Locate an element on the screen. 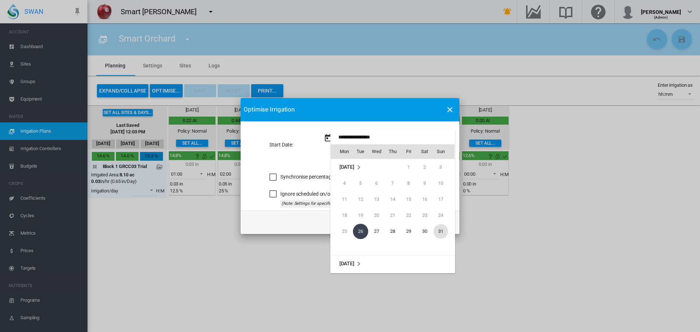  td: Monday August 11 2025 is located at coordinates (342, 200).